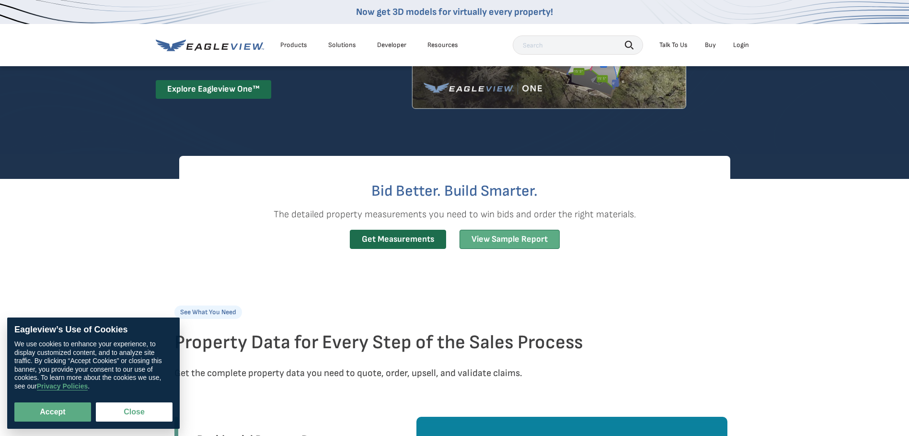 The height and width of the screenshot is (436, 909). I want to click on a: Explore Eagleview One™, so click(213, 89).